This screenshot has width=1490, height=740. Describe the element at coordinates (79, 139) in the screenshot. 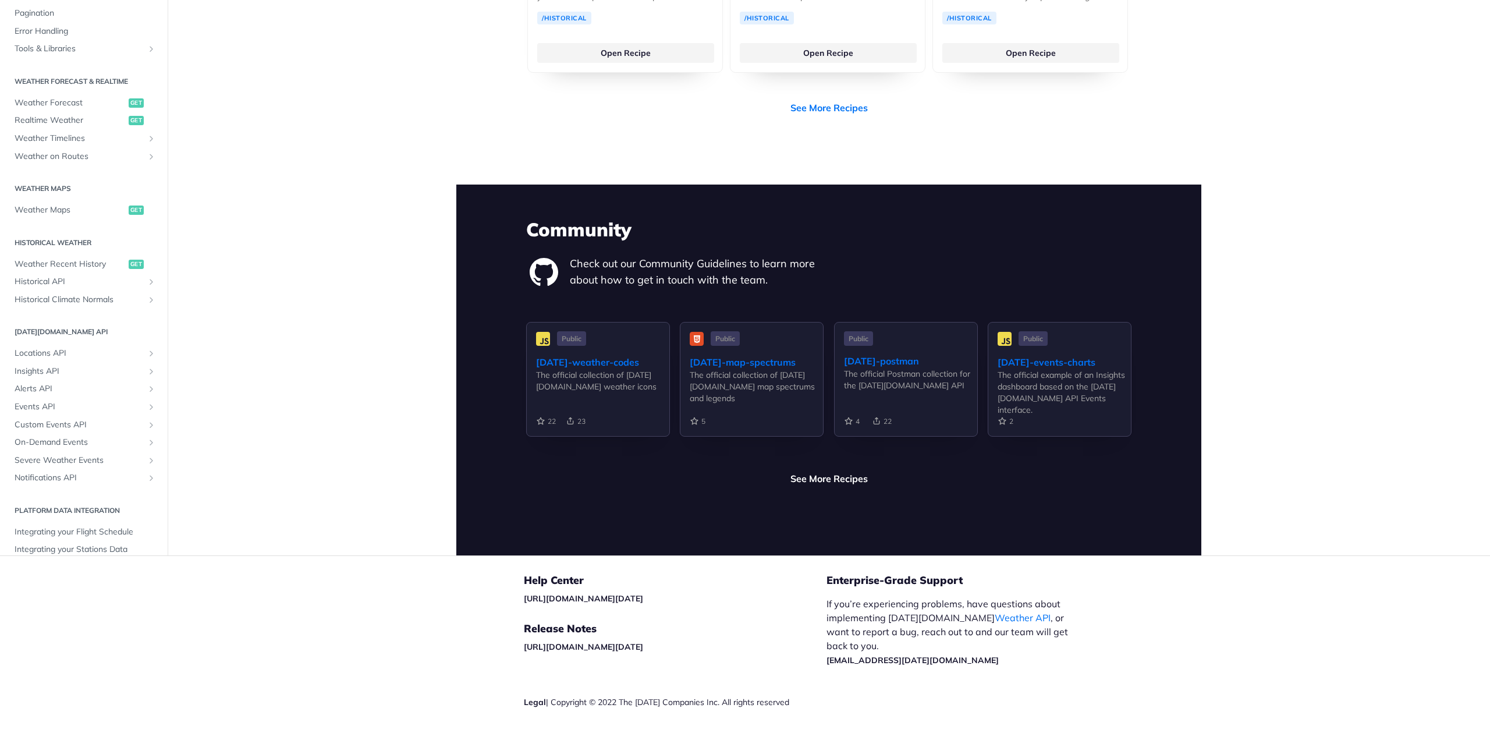

I see `span: Weather Timelines` at that location.